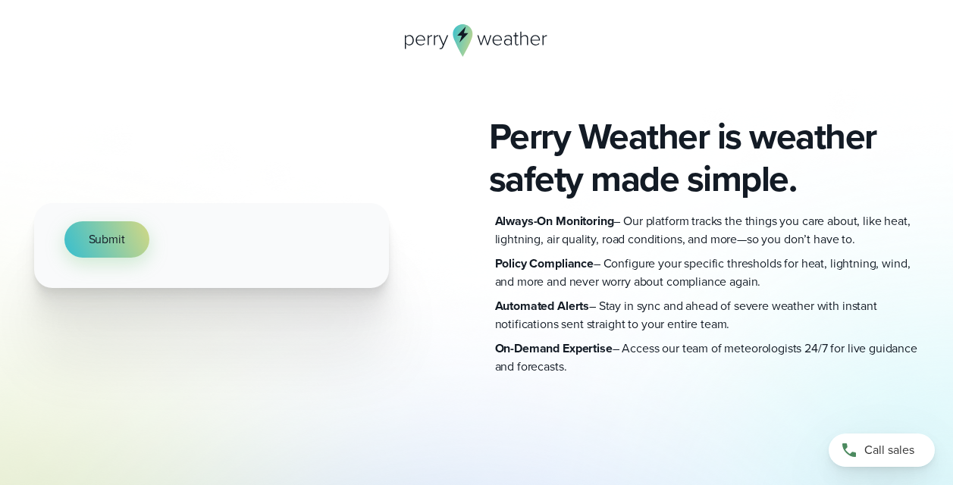 The width and height of the screenshot is (953, 485). Describe the element at coordinates (707, 358) in the screenshot. I see `p: – Access our team of meteorologists 24/7 for live guidance and forecasts.` at that location.